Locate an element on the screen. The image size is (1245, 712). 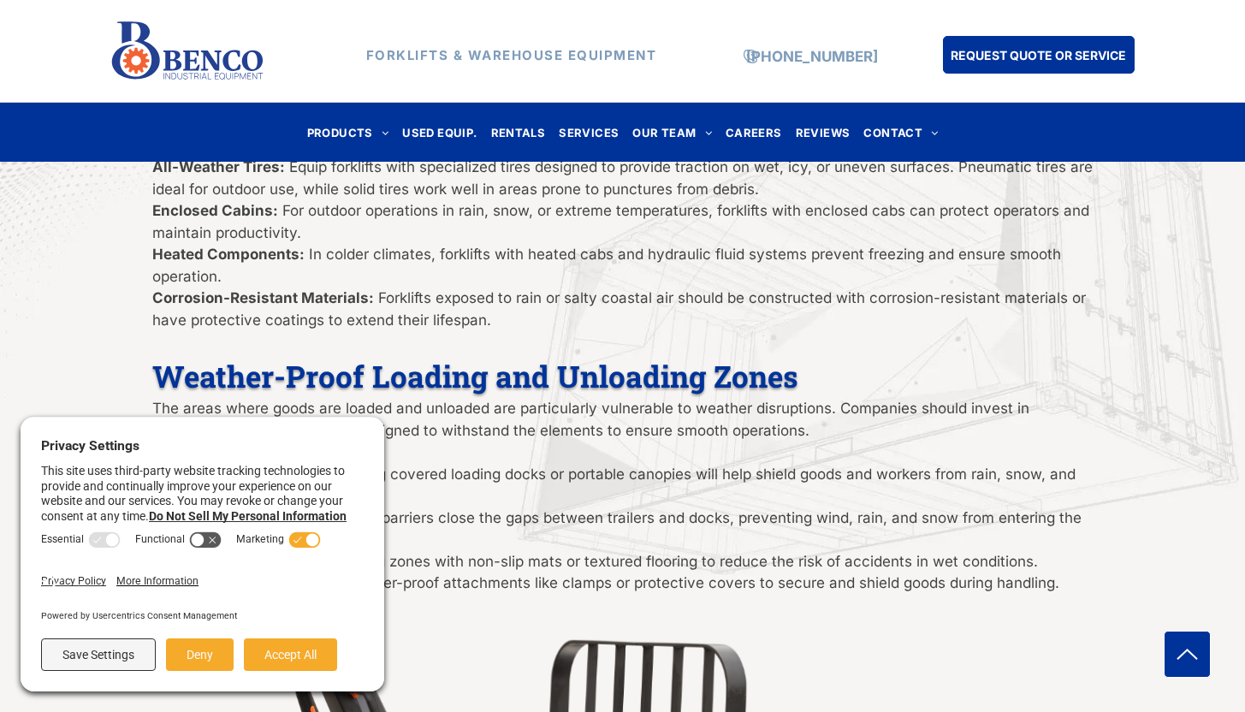
span: These barriers close the gaps between trailers and docks, preventing wind, rain, and snow from en... is located at coordinates (617, 529).